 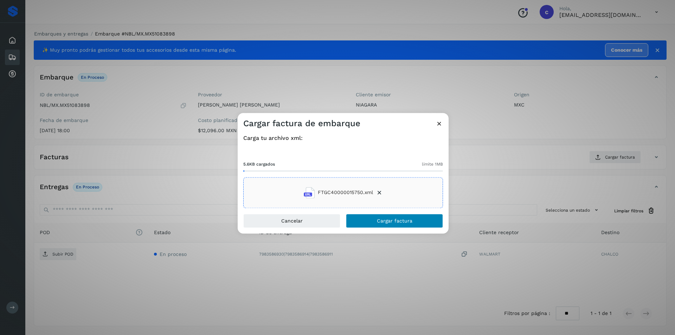 What do you see at coordinates (292, 221) in the screenshot?
I see `span: Cancelar` at bounding box center [292, 221].